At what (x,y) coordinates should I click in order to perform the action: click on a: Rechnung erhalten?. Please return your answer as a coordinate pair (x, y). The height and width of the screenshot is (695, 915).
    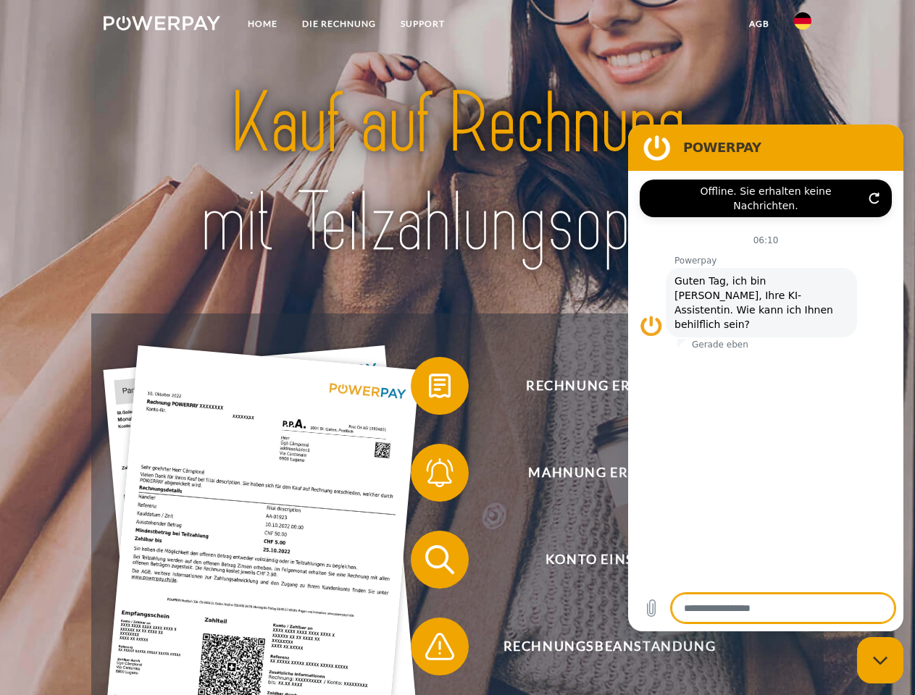
    Looking at the image, I should click on (599, 386).